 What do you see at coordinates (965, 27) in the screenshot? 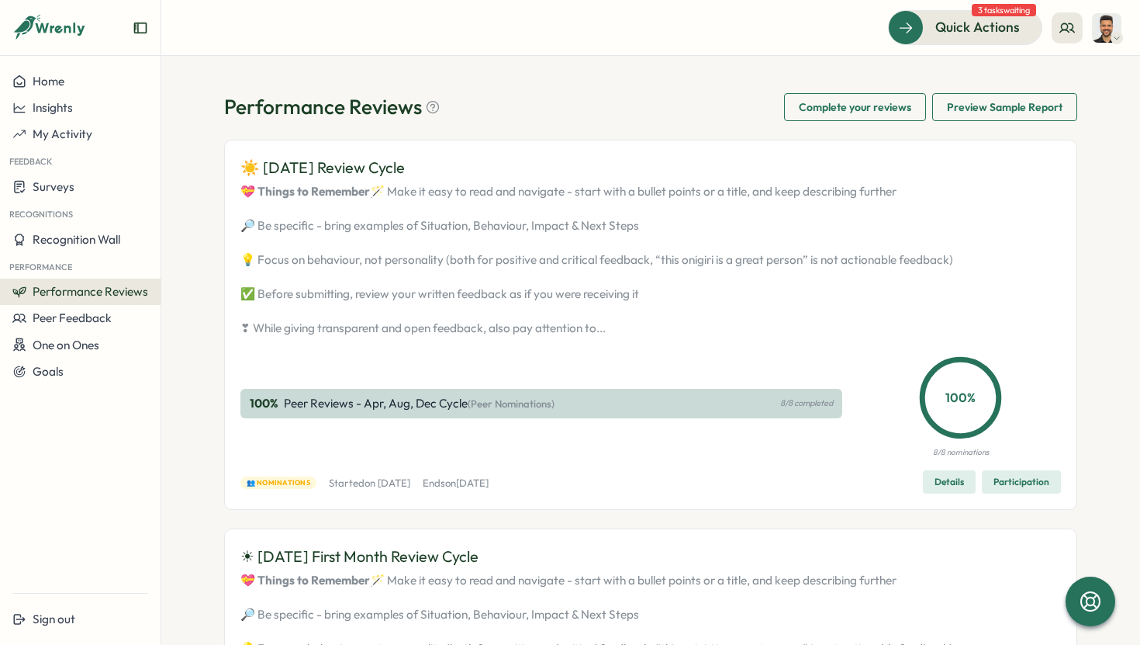
I see `button: Quick Actions` at bounding box center [965, 27].